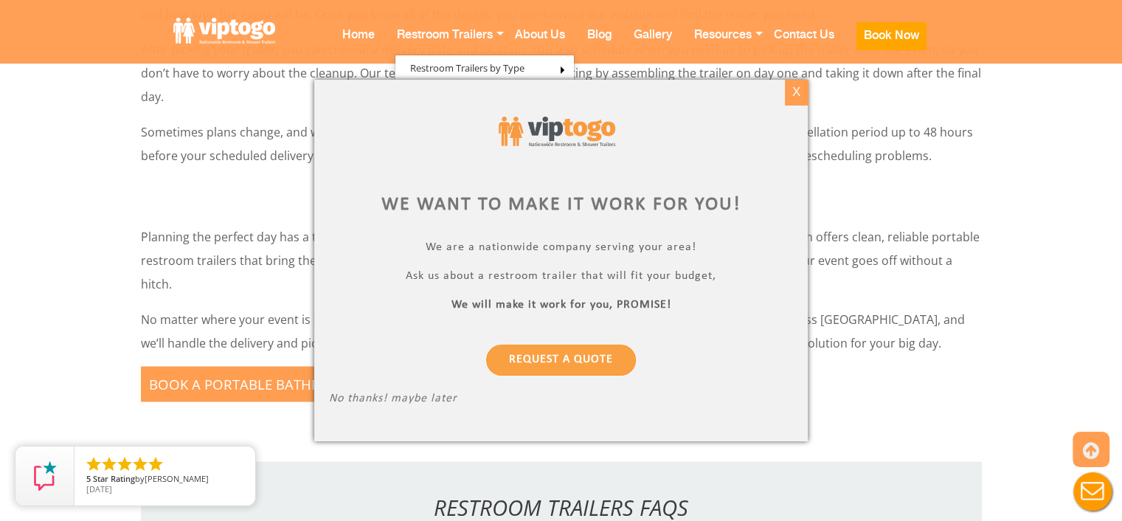 The image size is (1122, 521). What do you see at coordinates (88, 478) in the screenshot?
I see `span: 5` at bounding box center [88, 478].